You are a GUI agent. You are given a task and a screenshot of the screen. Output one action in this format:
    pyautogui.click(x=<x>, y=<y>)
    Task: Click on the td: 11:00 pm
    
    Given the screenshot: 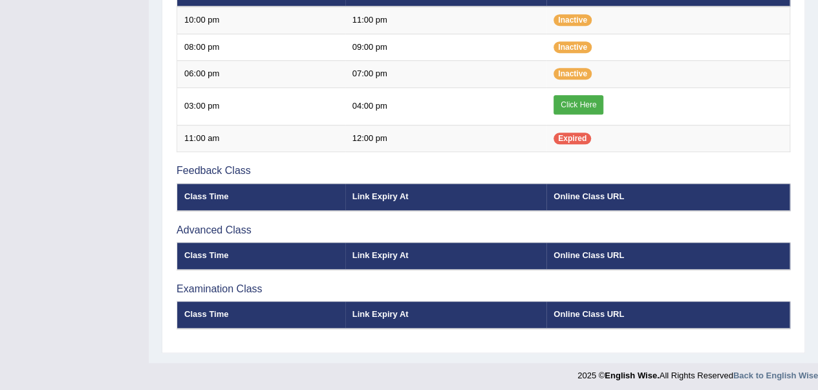 What is the action you would take?
    pyautogui.click(x=446, y=20)
    